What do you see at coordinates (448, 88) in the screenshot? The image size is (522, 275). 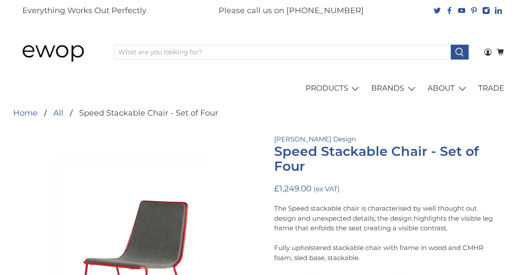 I see `a: ABOUT` at bounding box center [448, 88].